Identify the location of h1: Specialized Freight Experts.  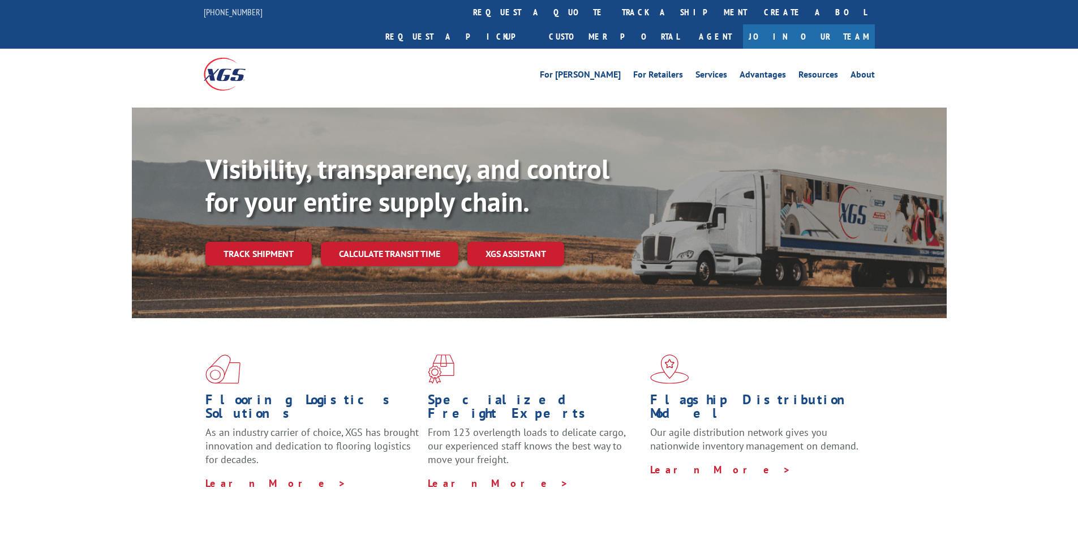
(535, 409).